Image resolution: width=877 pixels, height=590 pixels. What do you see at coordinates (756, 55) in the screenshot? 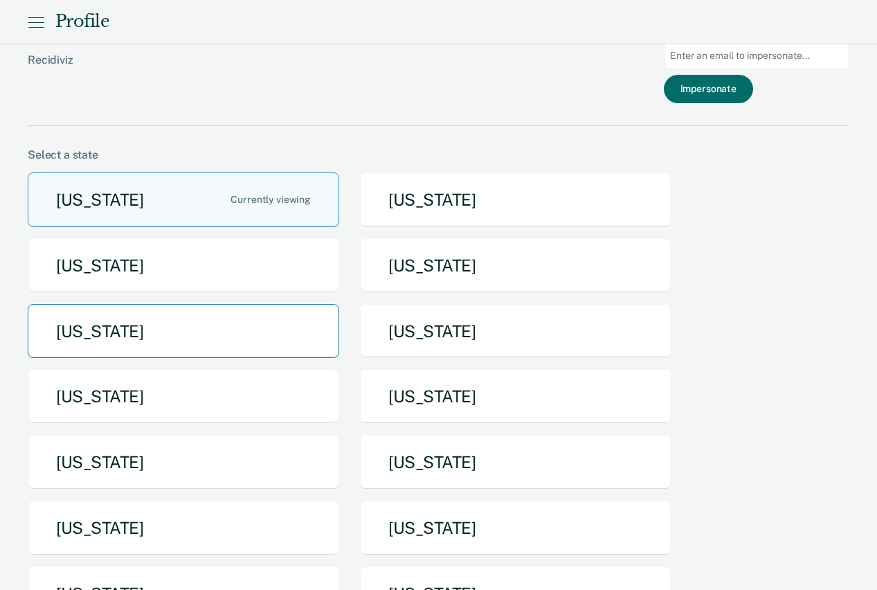
I see `input: Enter an email to impersonate...` at bounding box center [756, 55].